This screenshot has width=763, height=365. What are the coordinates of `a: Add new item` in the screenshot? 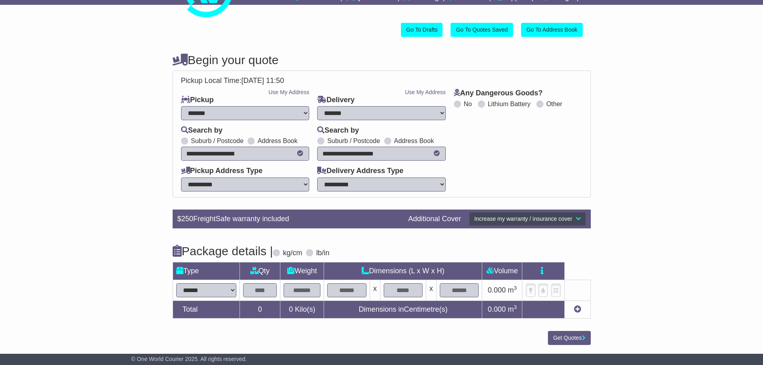 It's located at (577, 309).